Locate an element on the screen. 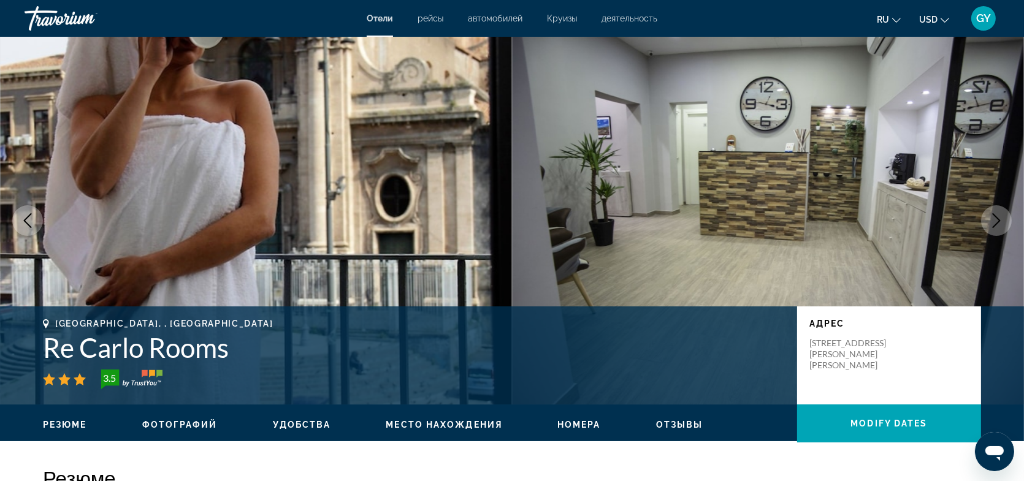  span: Место нахождения is located at coordinates (444, 425).